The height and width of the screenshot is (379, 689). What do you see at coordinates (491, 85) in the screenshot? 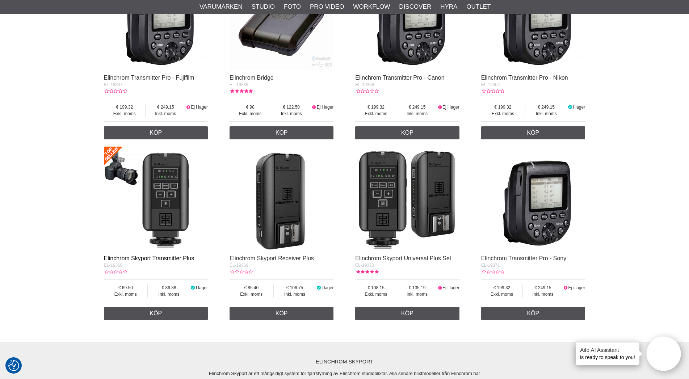
I see `span: EL-19367` at bounding box center [491, 85].